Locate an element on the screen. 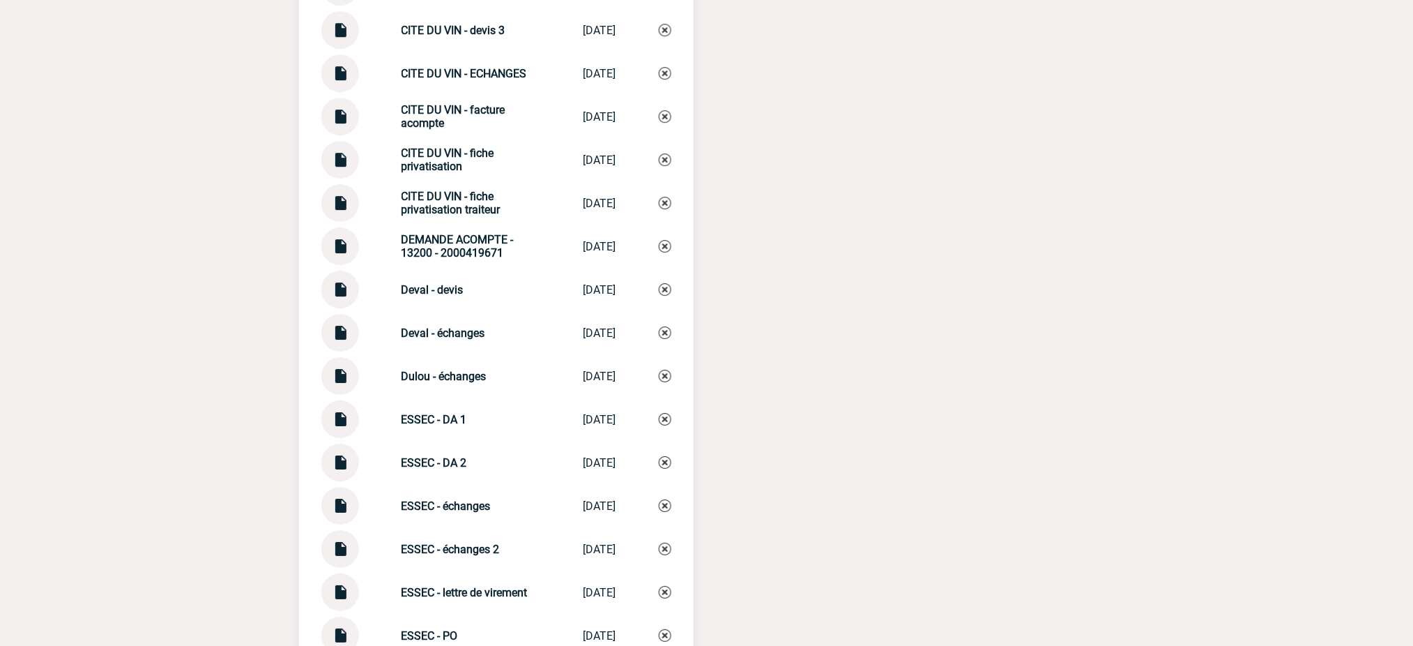  strong: CITE DU VIN - ECHANGES is located at coordinates (464, 73).